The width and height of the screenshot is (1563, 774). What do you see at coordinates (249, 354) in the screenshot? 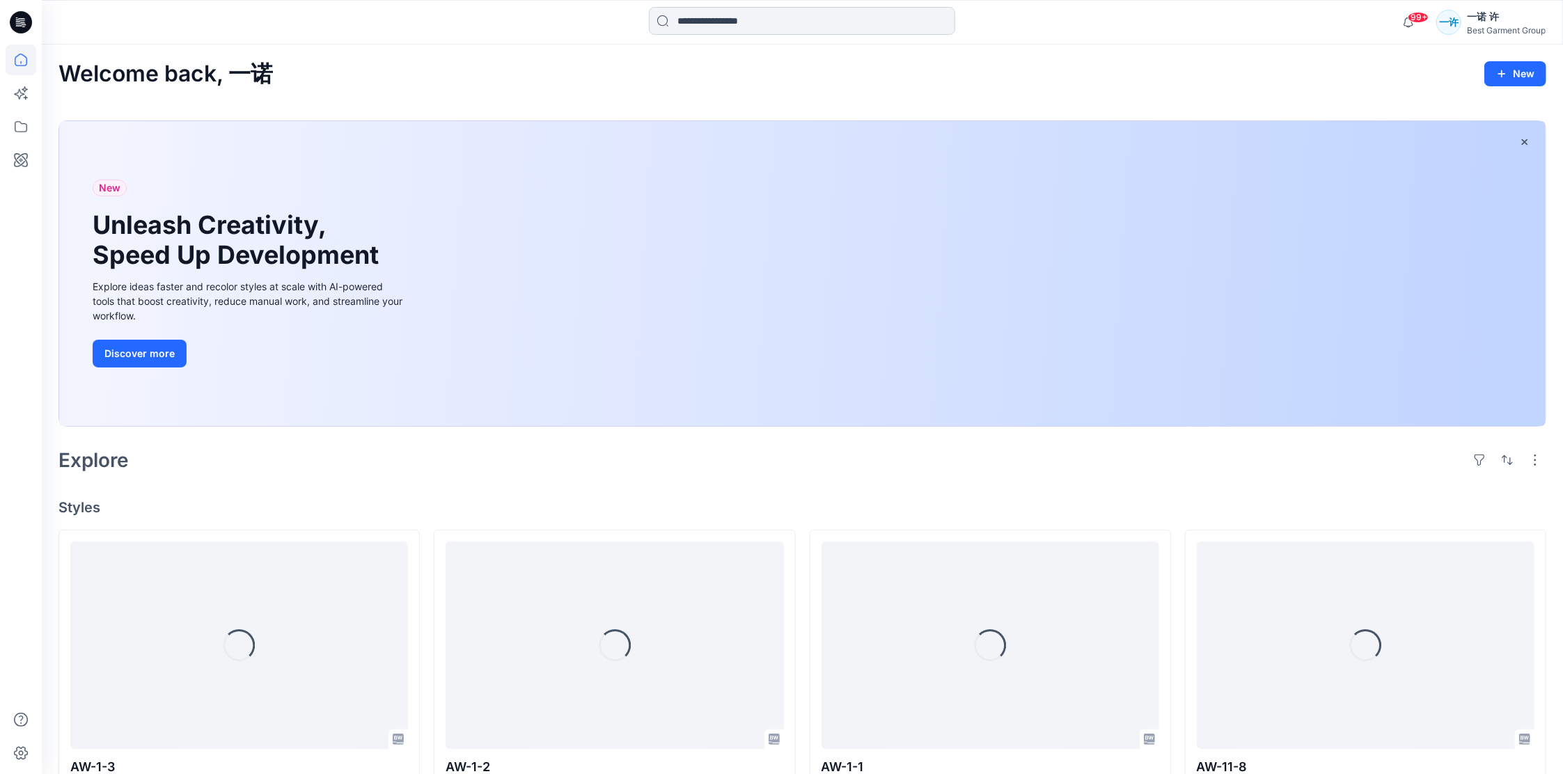
I see `a: Discover more` at bounding box center [249, 354].